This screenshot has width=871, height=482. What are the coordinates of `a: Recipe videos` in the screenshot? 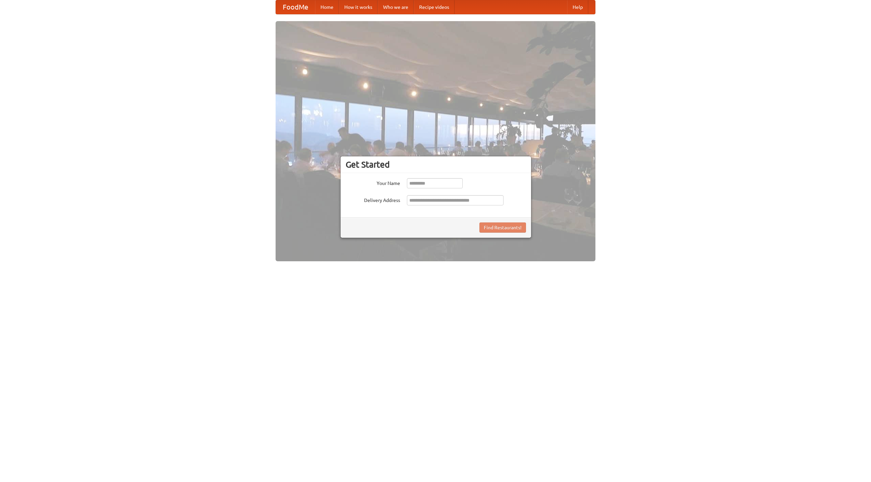 It's located at (434, 7).